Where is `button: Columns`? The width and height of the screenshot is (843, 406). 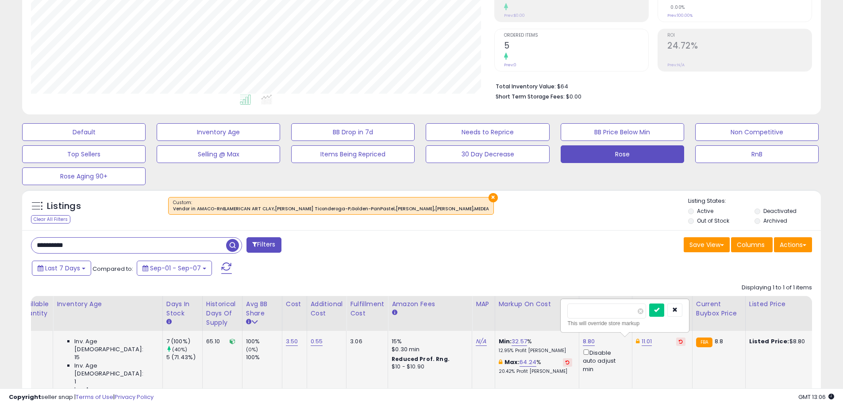 button: Columns is located at coordinates (751, 245).